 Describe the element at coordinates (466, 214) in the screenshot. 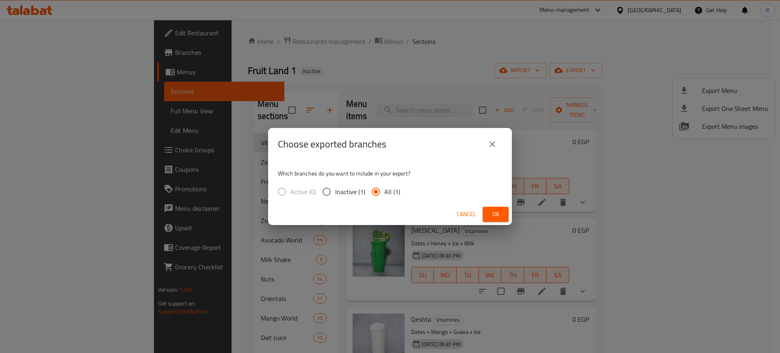

I see `span: Cancel` at that location.